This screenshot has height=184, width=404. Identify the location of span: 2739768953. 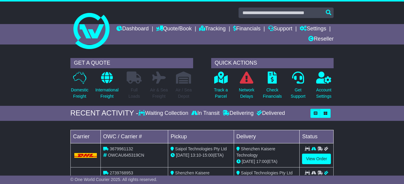
(122, 173).